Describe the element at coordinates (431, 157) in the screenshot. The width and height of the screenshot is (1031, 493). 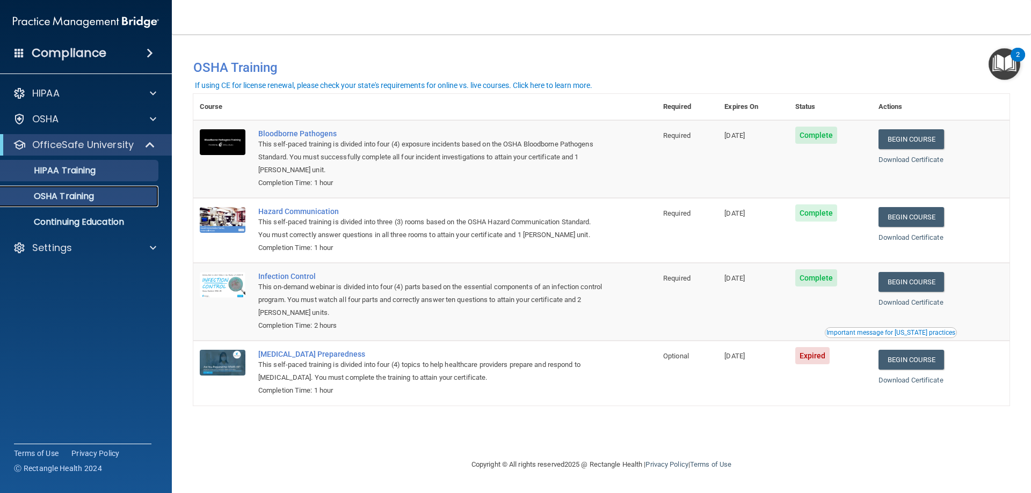
I see `div: This self-paced training is divided into four (4) exposure incidents based on the OSHA Bloodborne...` at that location.